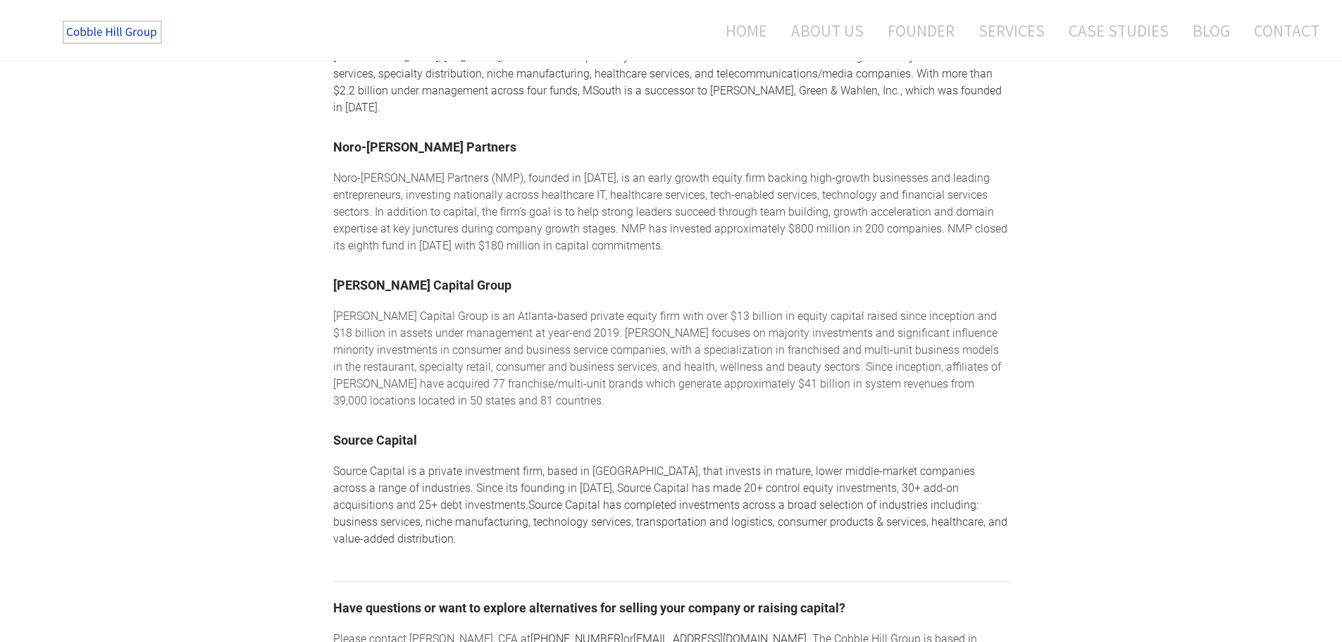  I want to click on a: Source Capital, so click(375, 440).